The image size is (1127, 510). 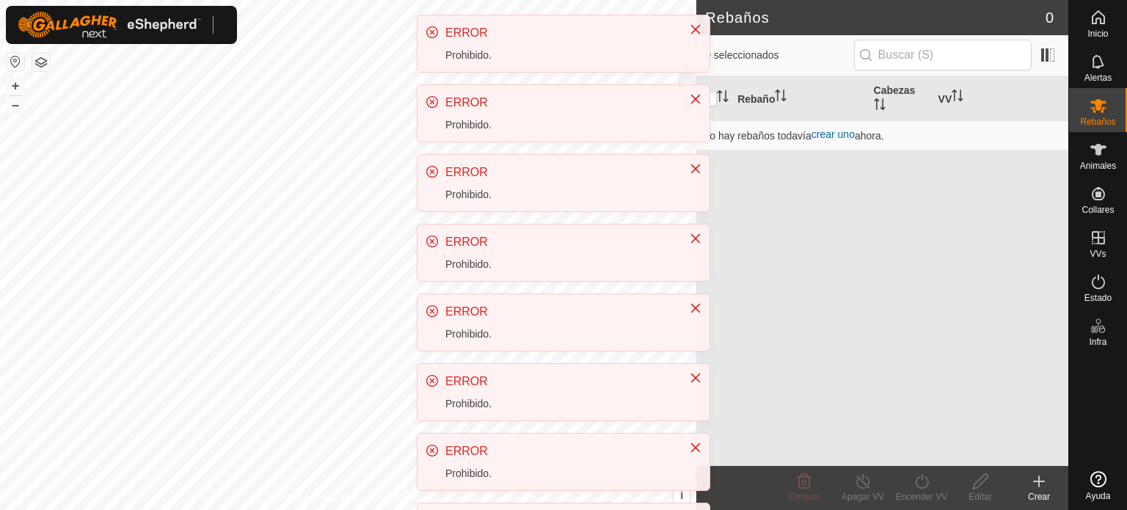 What do you see at coordinates (945, 98) in the screenshot?
I see `font: VV` at bounding box center [945, 98].